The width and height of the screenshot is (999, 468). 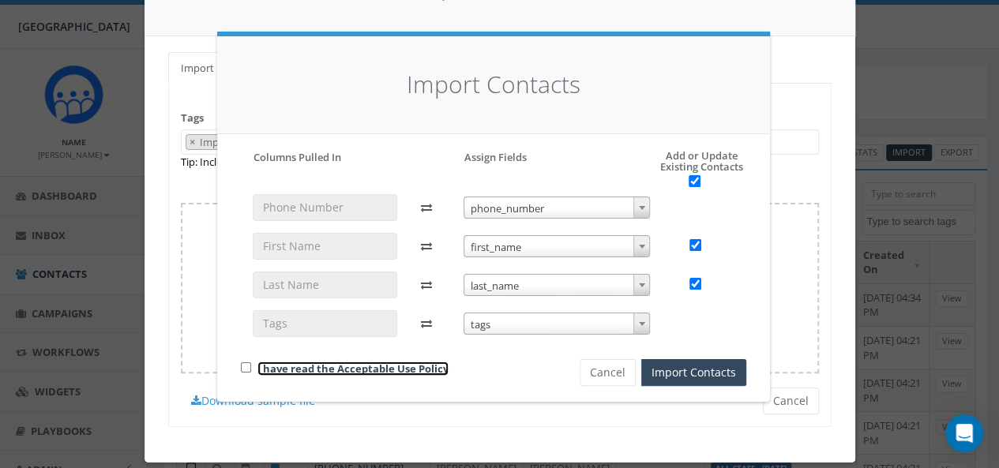 I want to click on a: I have read the Acceptable Use Policy, so click(x=353, y=369).